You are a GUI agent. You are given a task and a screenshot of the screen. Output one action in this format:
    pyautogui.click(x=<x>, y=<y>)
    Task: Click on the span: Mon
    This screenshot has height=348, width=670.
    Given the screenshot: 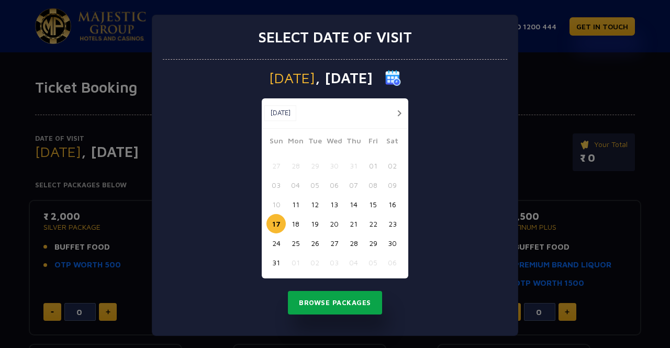 What is the action you would take?
    pyautogui.click(x=295, y=142)
    